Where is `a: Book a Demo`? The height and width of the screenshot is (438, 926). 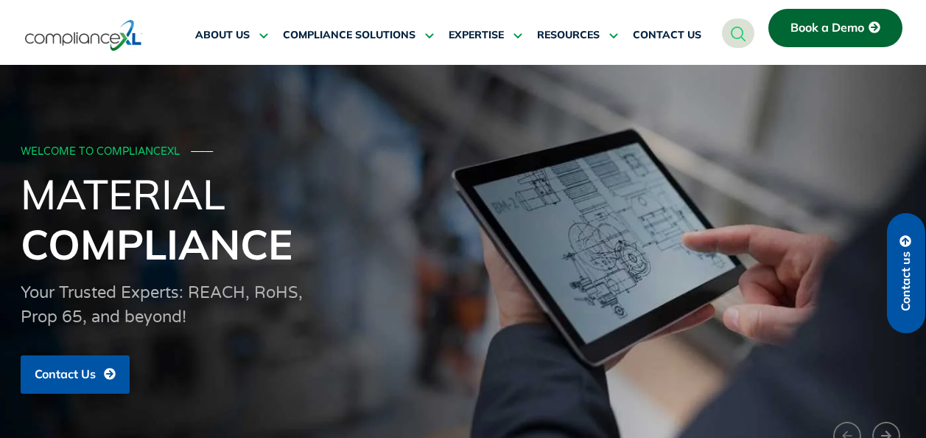 a: Book a Demo is located at coordinates (836, 28).